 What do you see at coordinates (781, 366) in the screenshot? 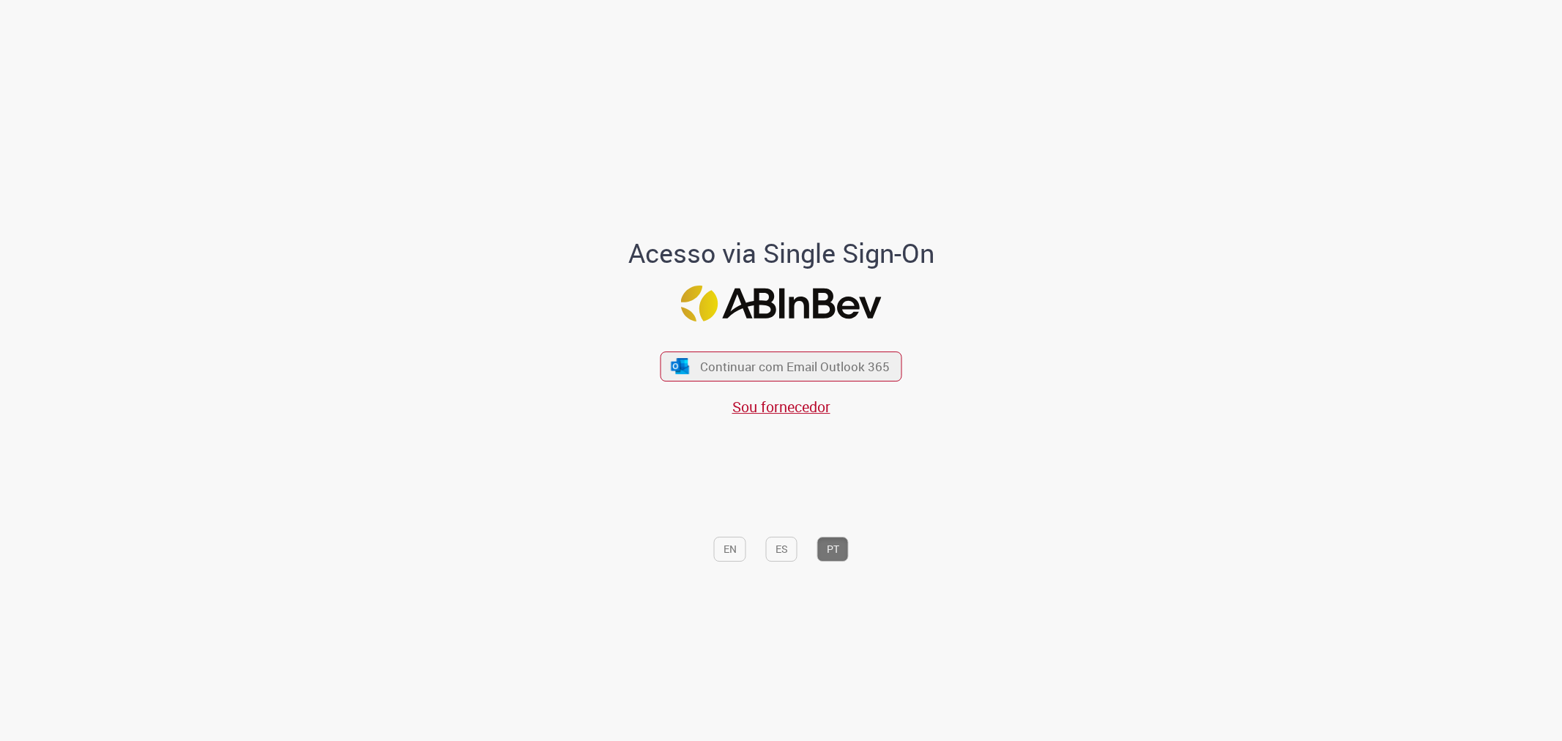
I see `button: ícone Azure/Microsoft 360 Continuar com Email Outlook 365` at bounding box center [781, 366].